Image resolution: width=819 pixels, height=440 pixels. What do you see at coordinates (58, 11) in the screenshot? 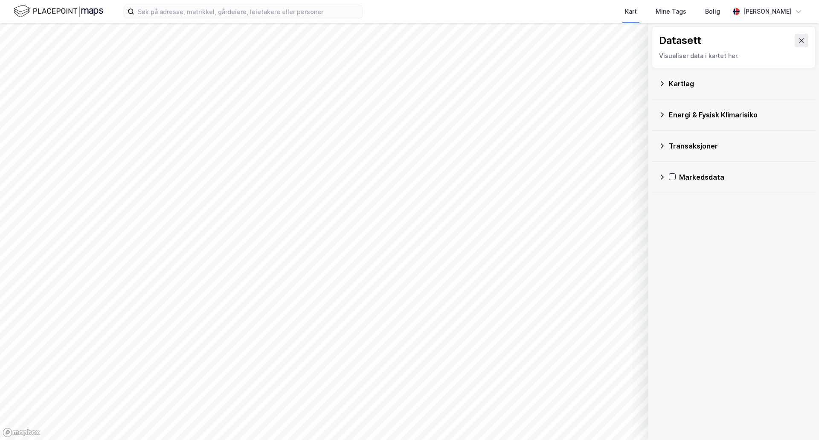
I see `img: logo.f888ab2527a4732fd821a326f86c7f29.svg` at bounding box center [58, 11].